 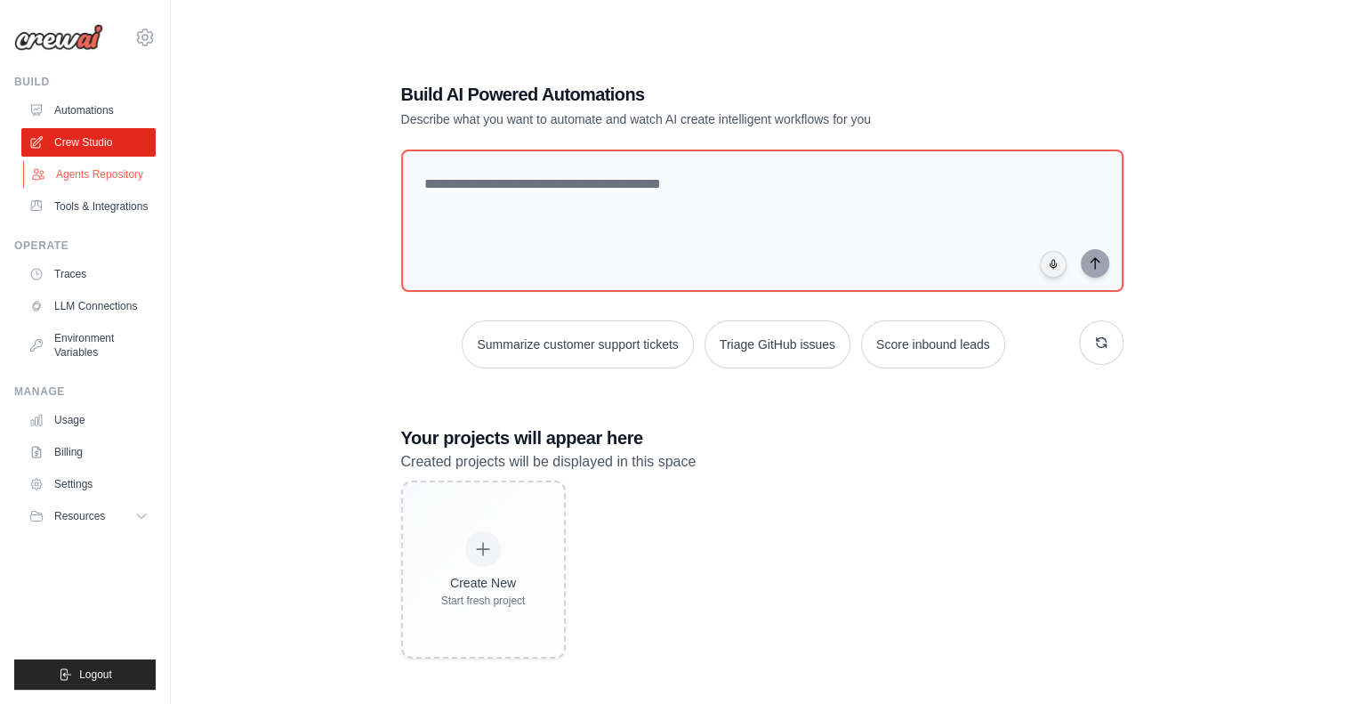 I want to click on span: Resources, so click(x=79, y=516).